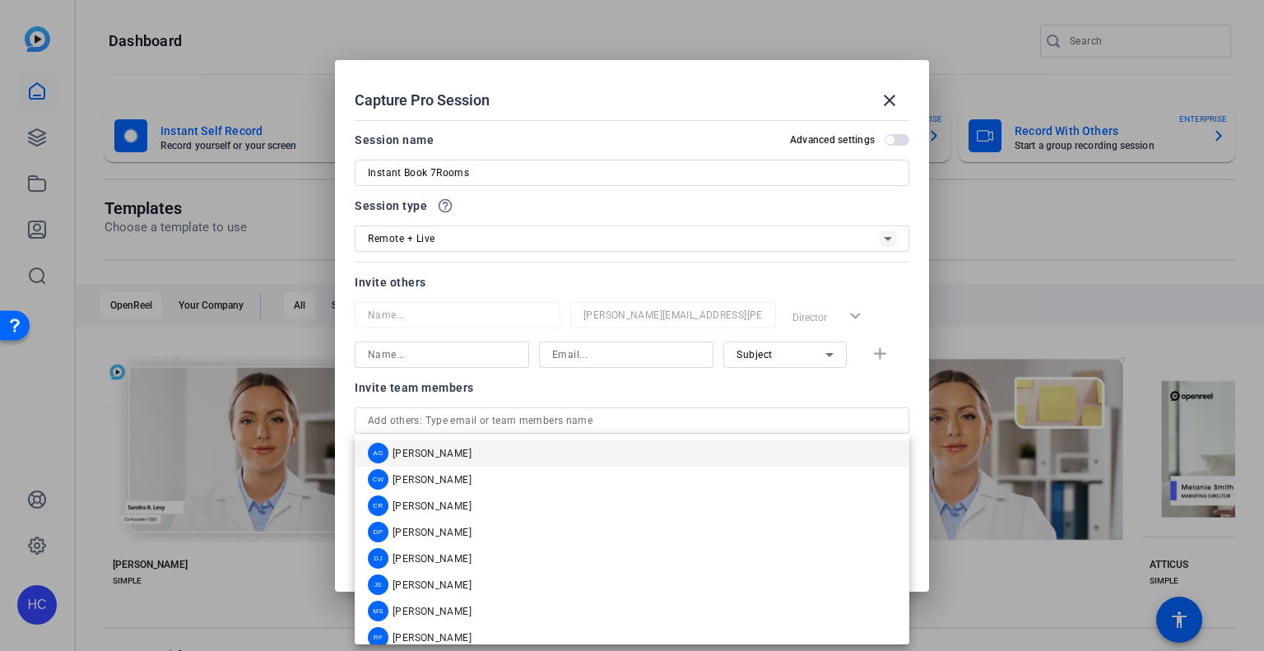  What do you see at coordinates (378, 637) in the screenshot?
I see `div: RF` at bounding box center [378, 637].